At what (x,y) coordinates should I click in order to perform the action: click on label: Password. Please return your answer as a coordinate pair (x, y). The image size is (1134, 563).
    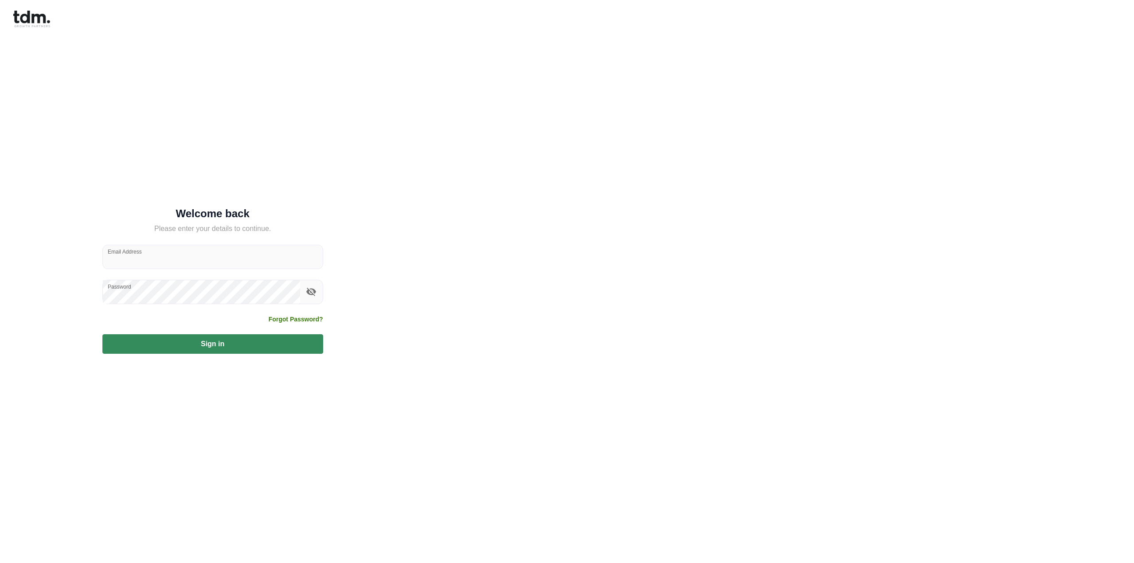
    Looking at the image, I should click on (119, 286).